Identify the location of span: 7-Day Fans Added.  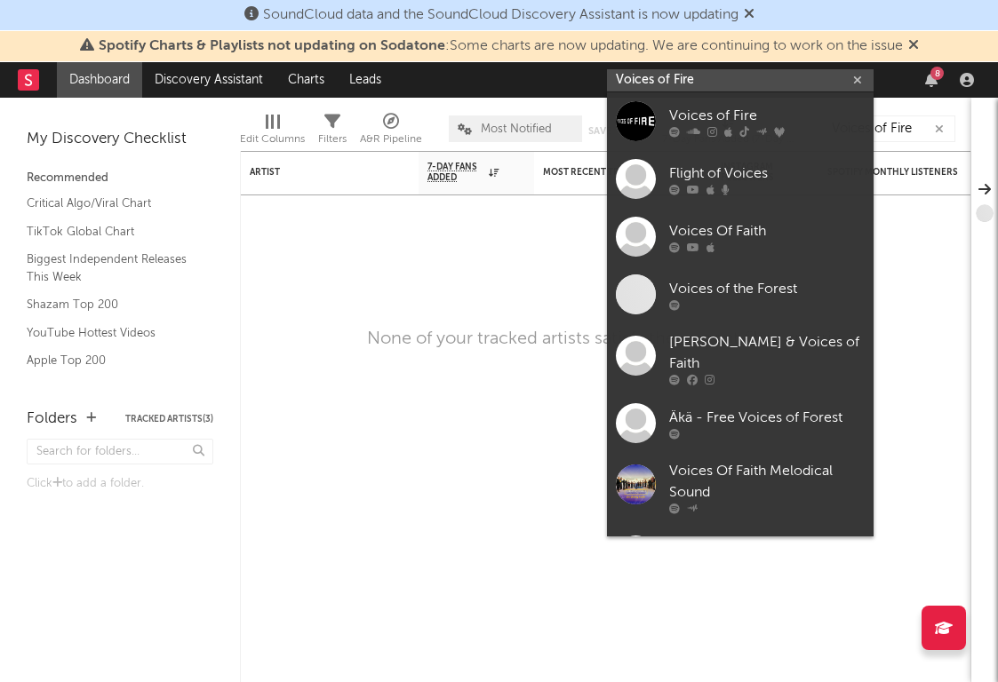
(456, 172).